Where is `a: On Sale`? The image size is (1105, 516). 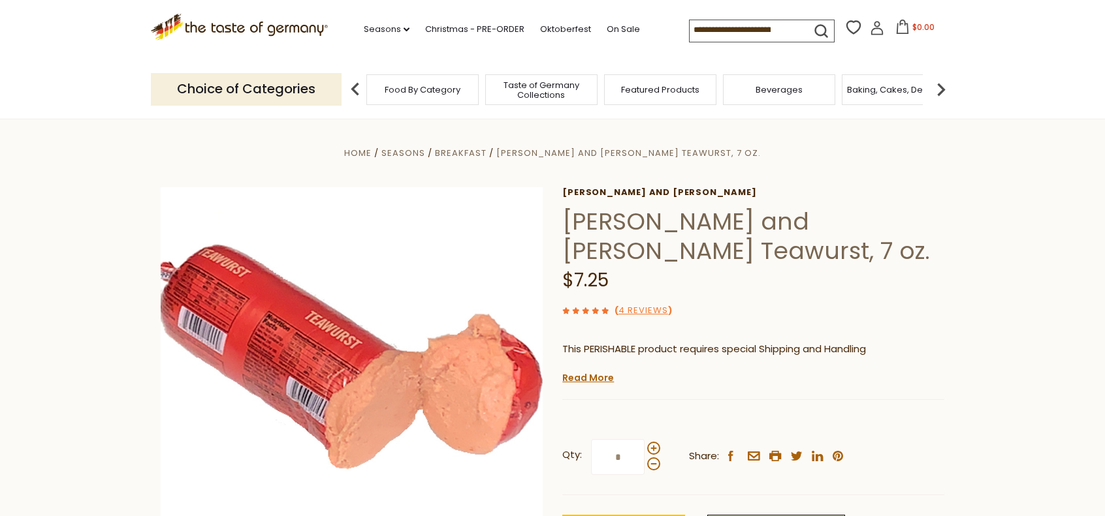 a: On Sale is located at coordinates (623, 29).